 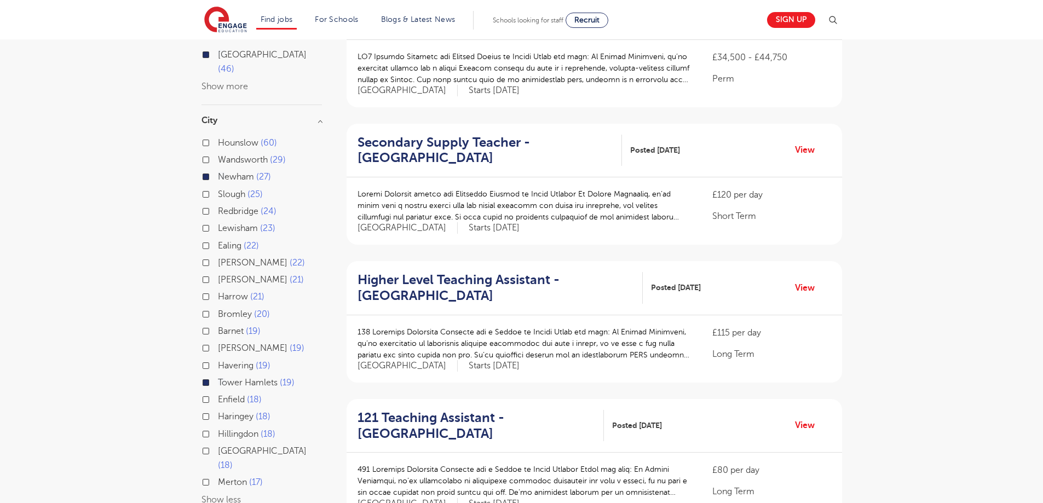 What do you see at coordinates (221, 141) in the screenshot?
I see `input: Hounslow 60` at bounding box center [221, 141].